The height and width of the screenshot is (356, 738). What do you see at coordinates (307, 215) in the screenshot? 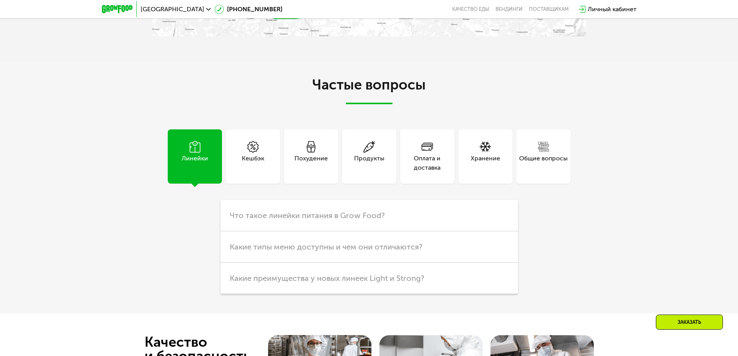
I see `span: Что такое линейки питания в Grow Food?` at bounding box center [307, 215].